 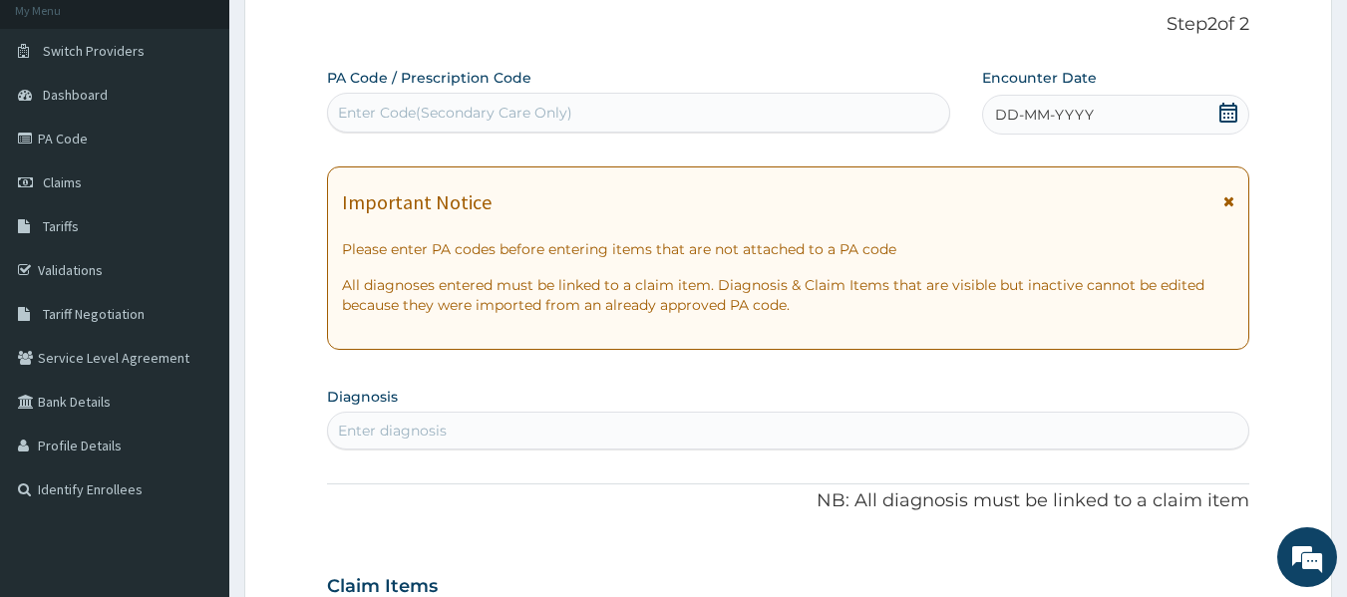 I want to click on span: DD-MM-YYYY, so click(x=1044, y=115).